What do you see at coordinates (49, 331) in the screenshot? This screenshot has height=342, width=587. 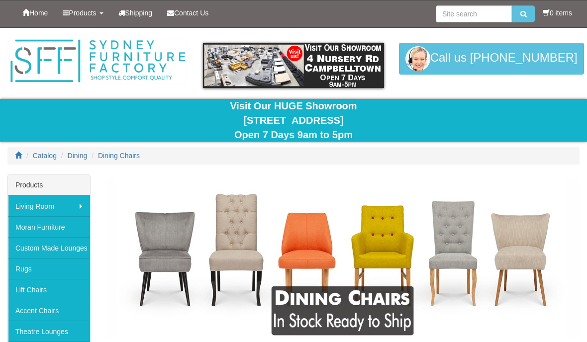 I see `a: Theatre Lounges` at bounding box center [49, 331].